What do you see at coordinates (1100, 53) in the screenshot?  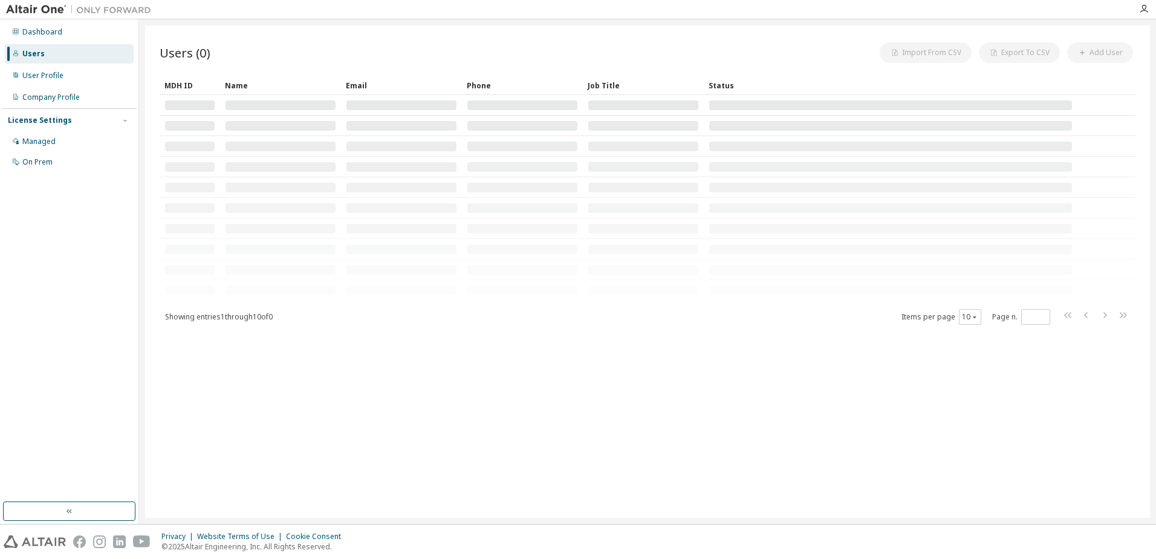 I see `button: Add User` at bounding box center [1100, 53].